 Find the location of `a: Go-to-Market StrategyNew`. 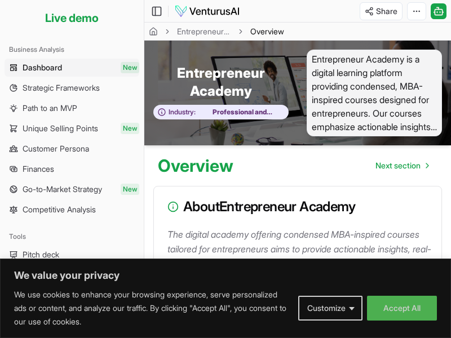

a: Go-to-Market StrategyNew is located at coordinates (72, 189).